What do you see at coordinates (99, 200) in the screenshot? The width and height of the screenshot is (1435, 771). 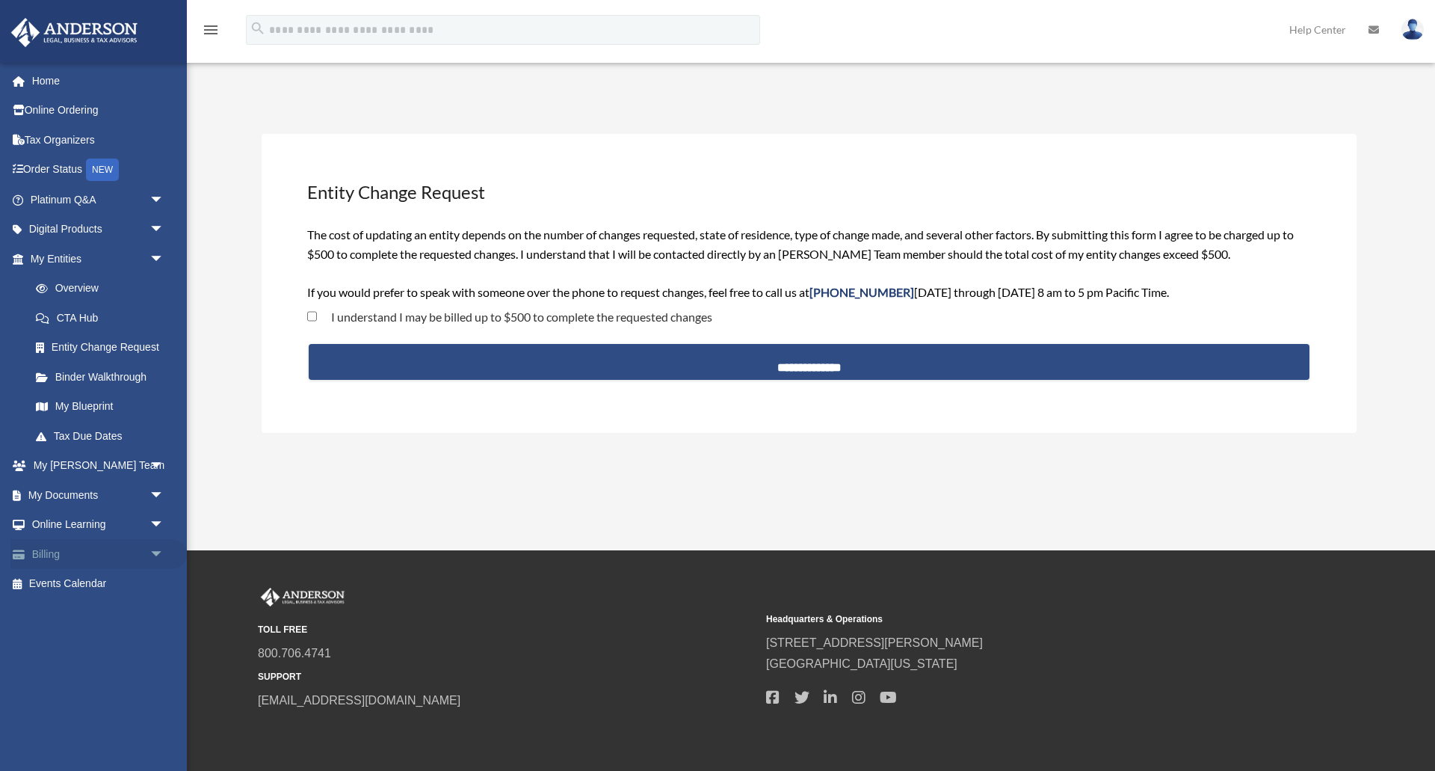 I see `a: Platinum Q&Aarrow_drop_down` at bounding box center [99, 200].